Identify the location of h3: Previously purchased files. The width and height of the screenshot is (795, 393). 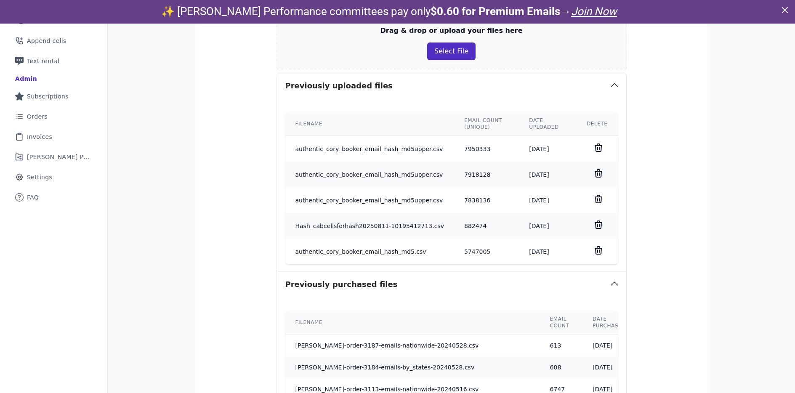
(341, 284).